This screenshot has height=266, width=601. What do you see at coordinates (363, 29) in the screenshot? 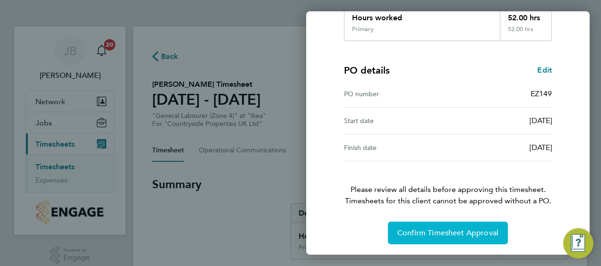
I see `div: Primary` at bounding box center [363, 29].